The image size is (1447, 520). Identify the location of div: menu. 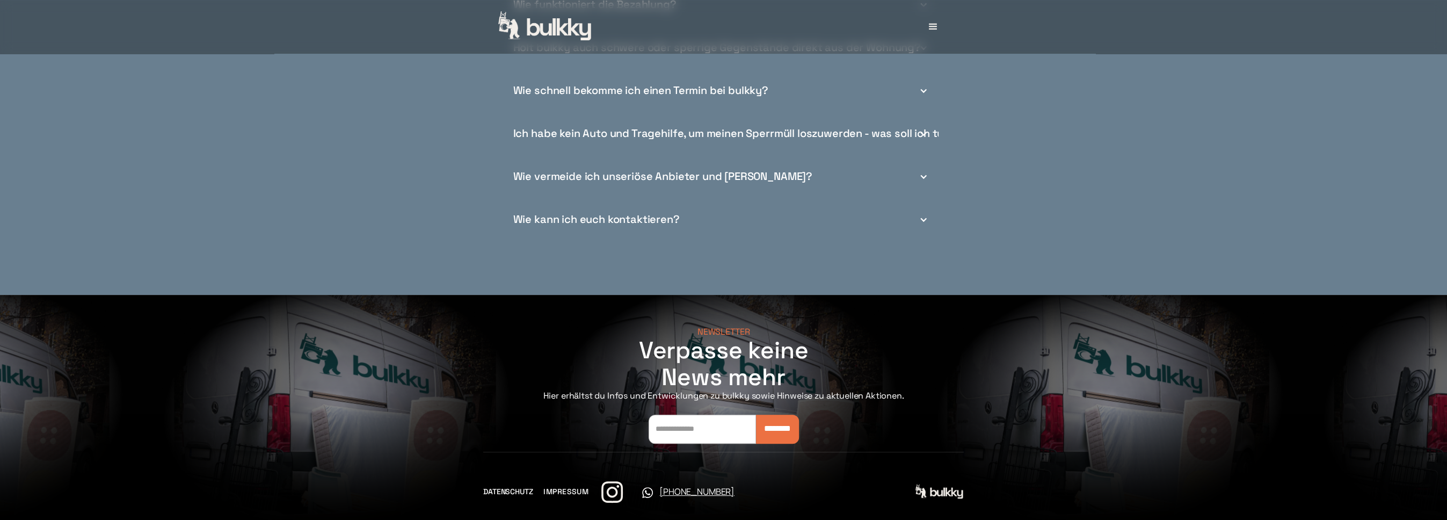
(933, 27).